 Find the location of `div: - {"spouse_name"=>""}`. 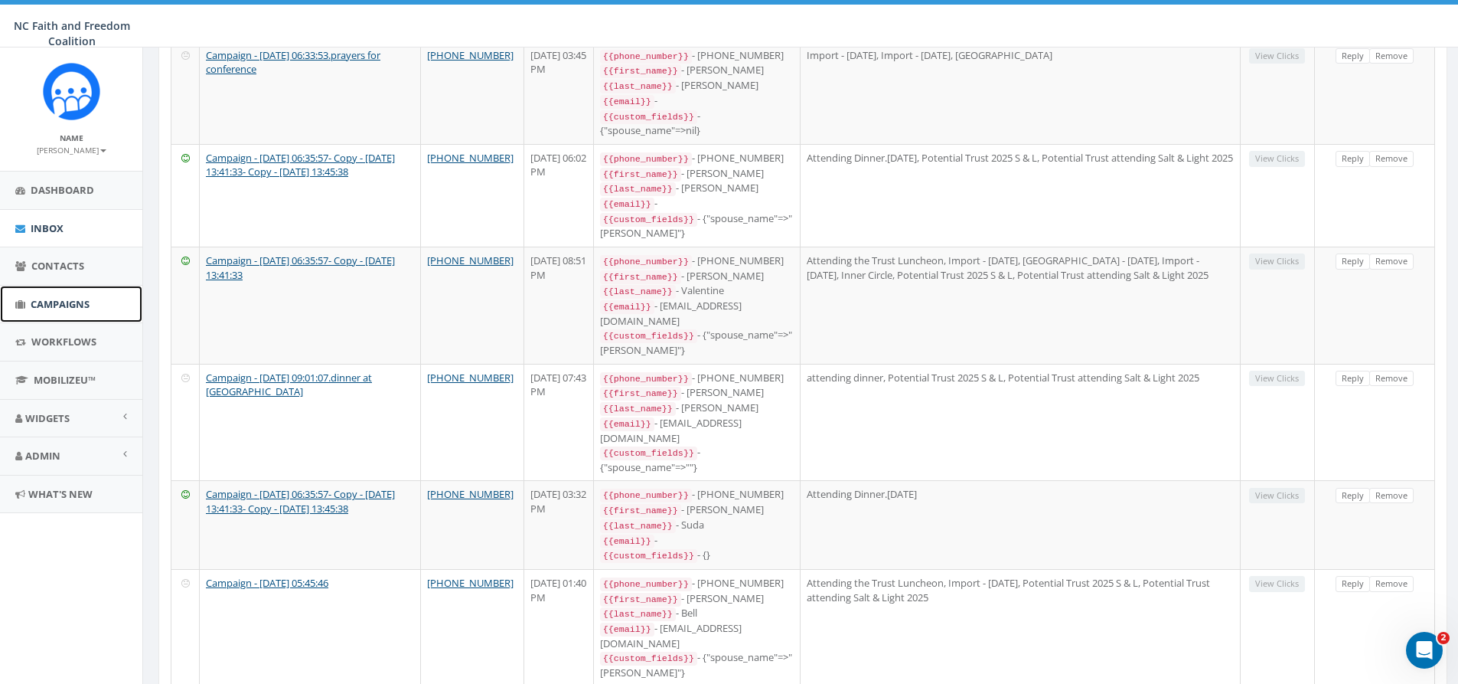

div: - {"spouse_name"=>""} is located at coordinates (697, 459).